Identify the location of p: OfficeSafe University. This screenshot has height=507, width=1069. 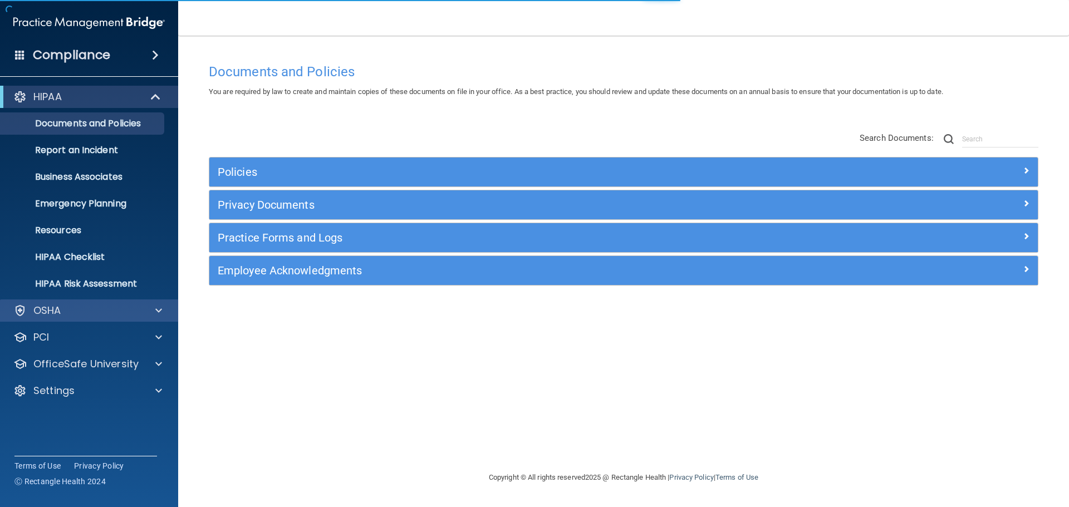
(86, 364).